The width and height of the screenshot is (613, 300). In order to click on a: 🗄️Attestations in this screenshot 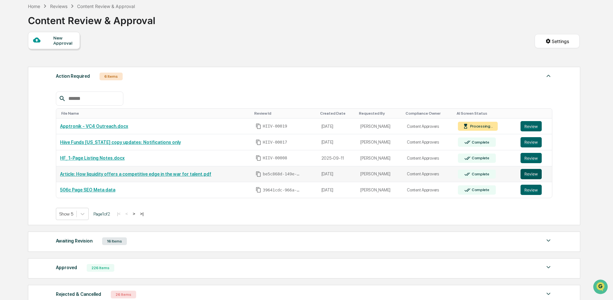, I will do `click(63, 84)`.